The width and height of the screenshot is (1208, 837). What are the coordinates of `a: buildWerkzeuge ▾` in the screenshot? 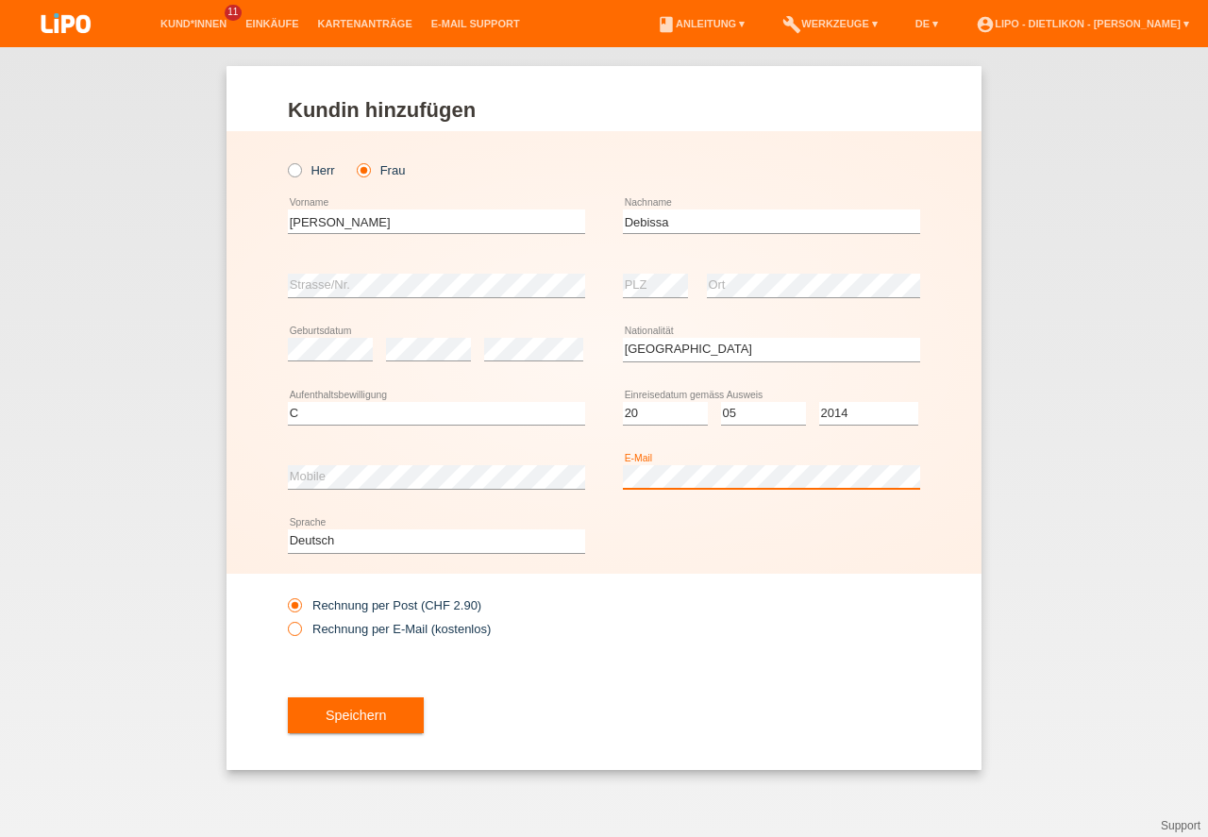 It's located at (829, 24).